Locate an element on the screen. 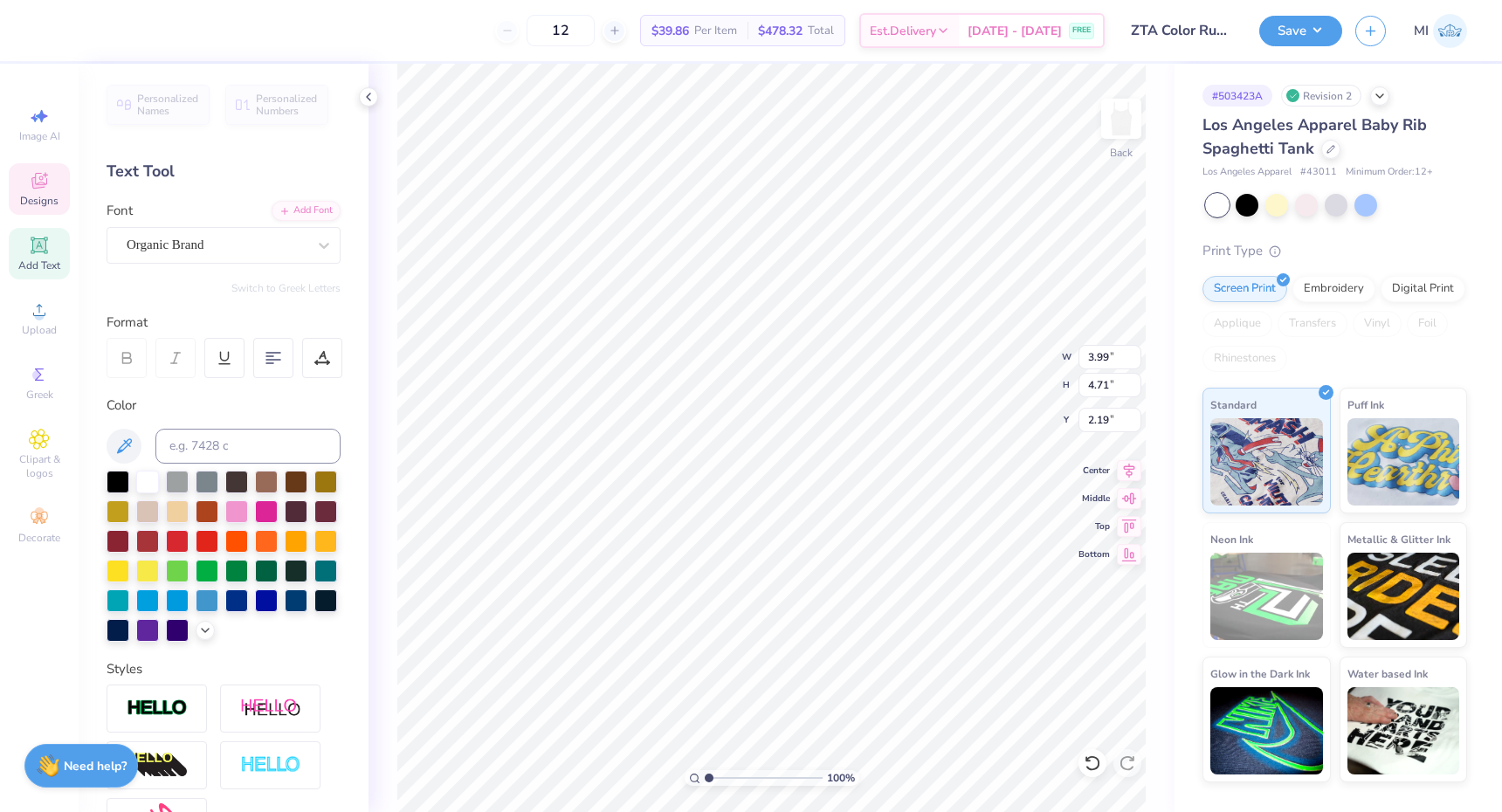  span: Glow in the Dark Ink is located at coordinates (1260, 673).